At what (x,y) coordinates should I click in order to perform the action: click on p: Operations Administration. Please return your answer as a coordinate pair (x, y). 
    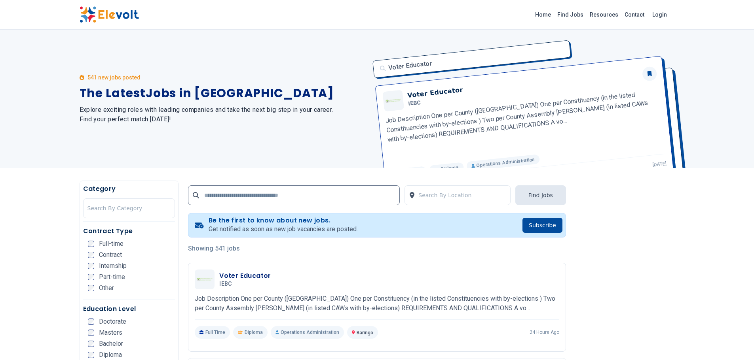
    Looking at the image, I should click on (307, 333).